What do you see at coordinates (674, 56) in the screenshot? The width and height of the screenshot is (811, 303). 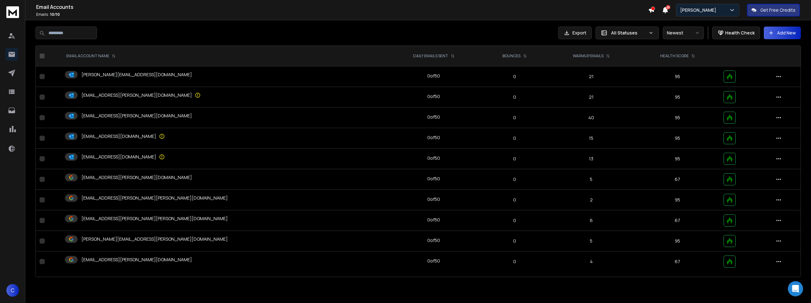 I see `p: HEALTH SCORE` at bounding box center [674, 56].